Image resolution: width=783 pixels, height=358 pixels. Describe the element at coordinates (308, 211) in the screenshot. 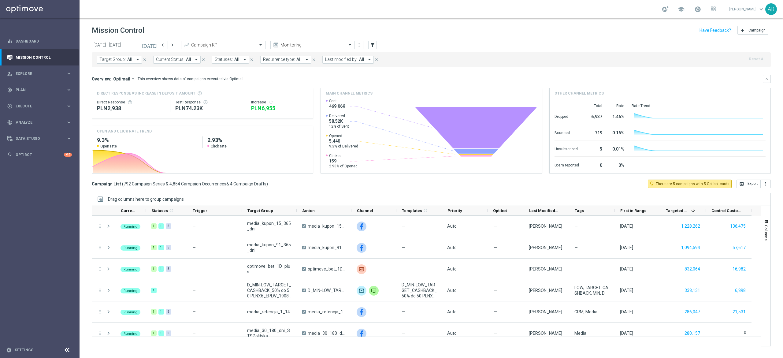

I see `span: Action` at that location.